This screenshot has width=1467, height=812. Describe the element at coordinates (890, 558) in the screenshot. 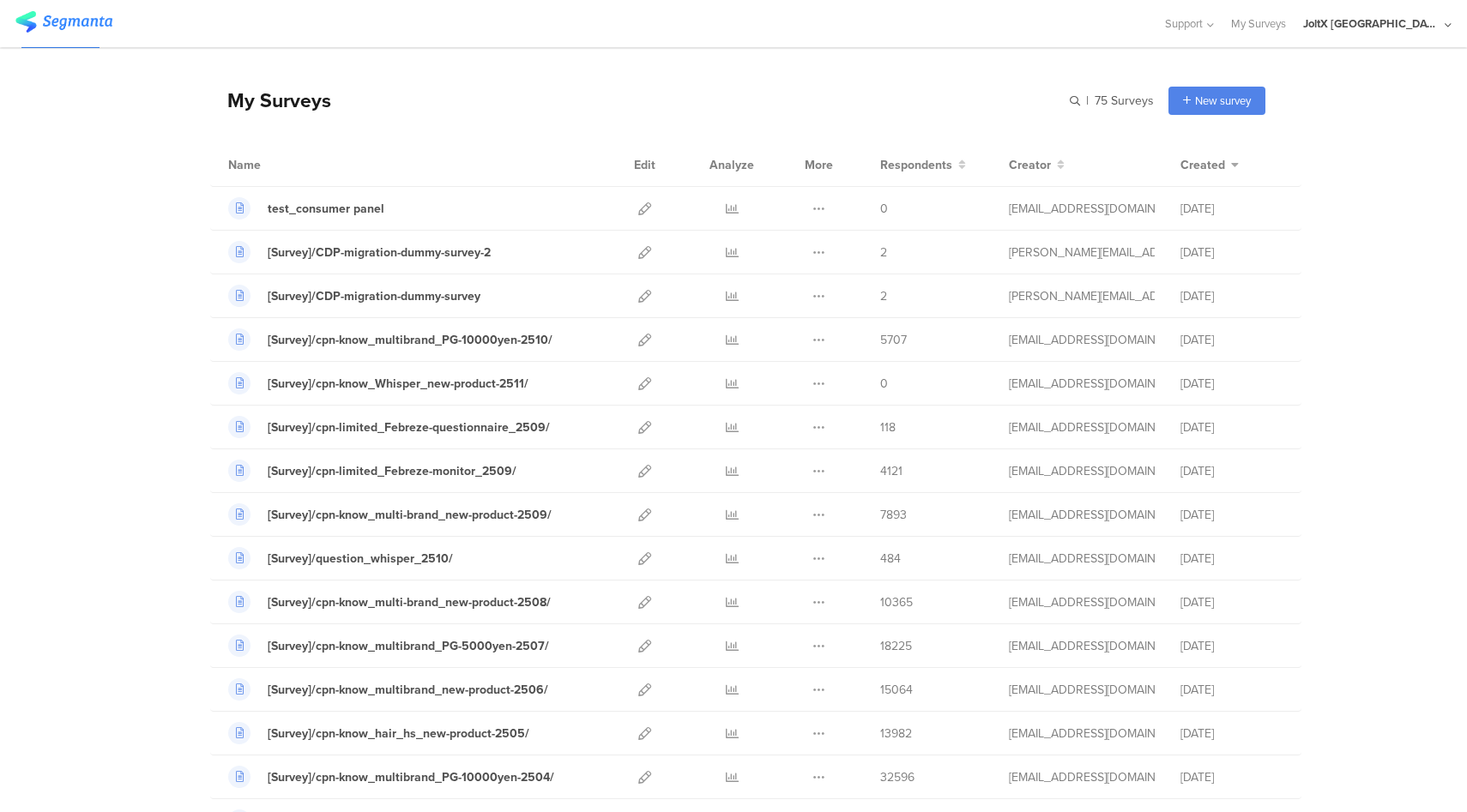

I see `span: 484` at that location.